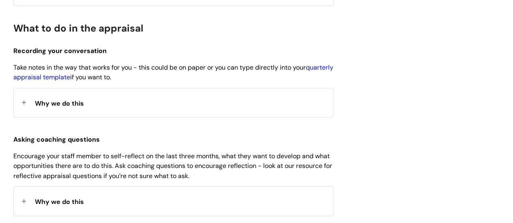 The image size is (513, 223). What do you see at coordinates (173, 73) in the screenshot?
I see `span: Take notes in the way that works for you - this could be on paper or you can type directly into y...` at bounding box center [173, 73].